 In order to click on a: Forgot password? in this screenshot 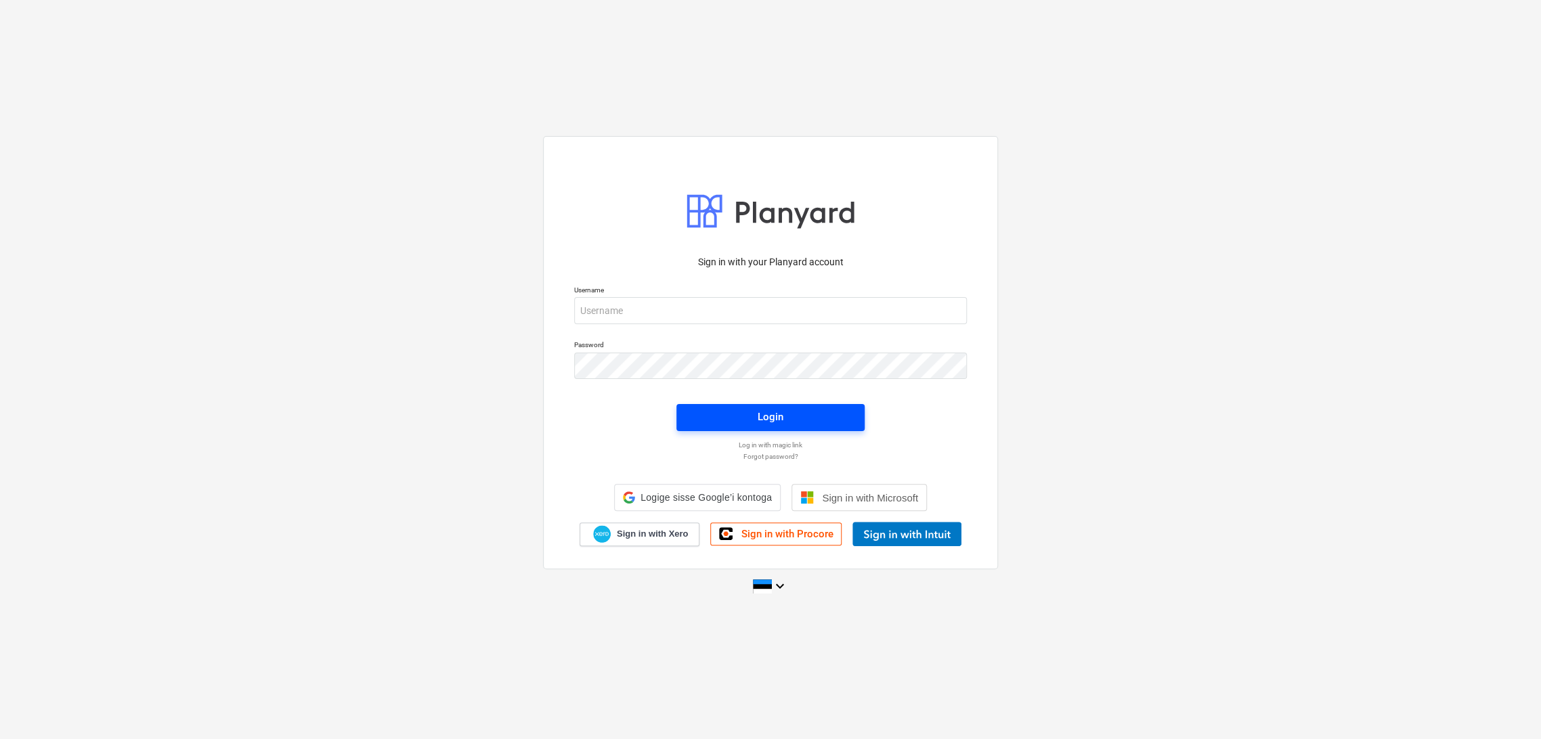, I will do `click(770, 456)`.